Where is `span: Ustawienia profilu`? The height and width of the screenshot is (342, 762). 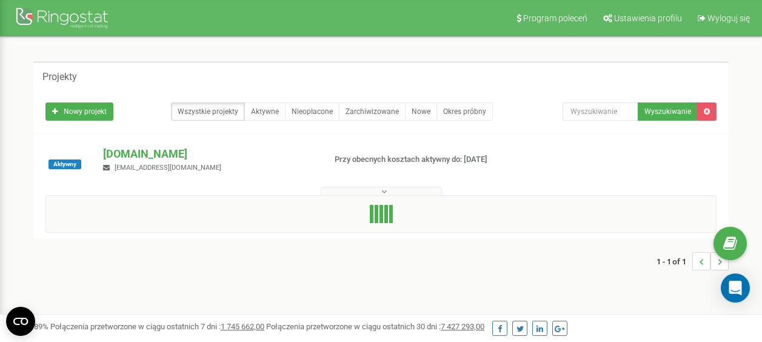
span: Ustawienia profilu is located at coordinates (648, 18).